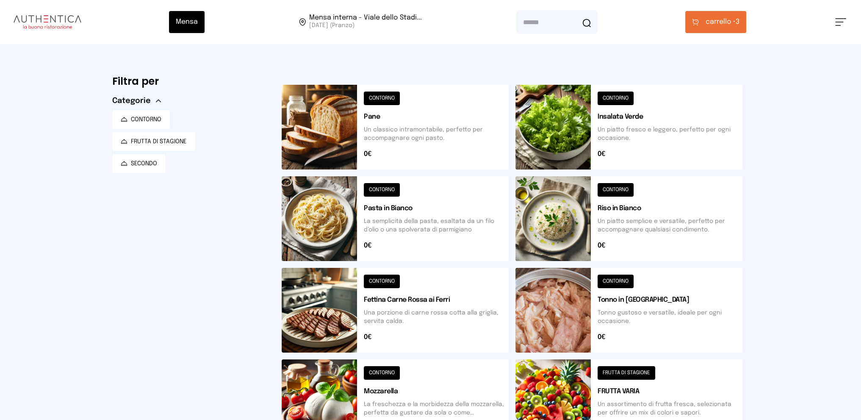 Image resolution: width=861 pixels, height=420 pixels. I want to click on span: carrello •, so click(720, 22).